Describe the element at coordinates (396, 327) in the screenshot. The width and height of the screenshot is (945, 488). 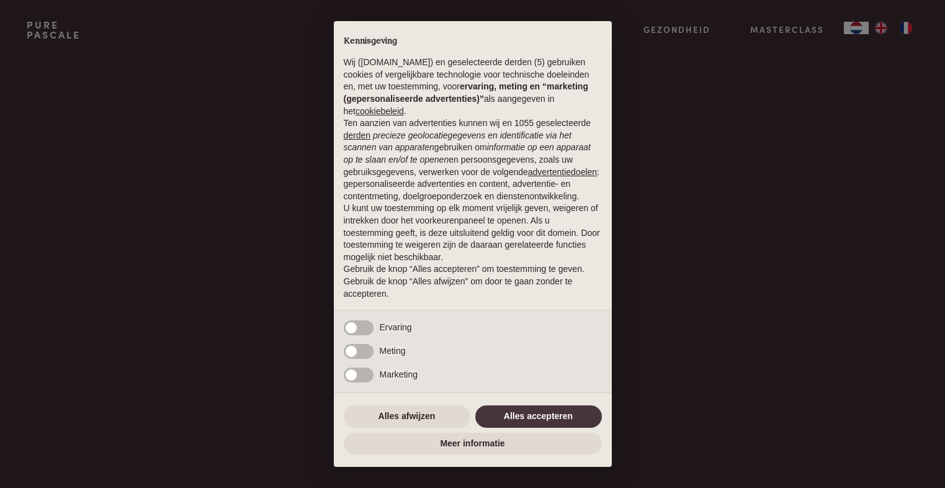
I see `span: Ervaring` at that location.